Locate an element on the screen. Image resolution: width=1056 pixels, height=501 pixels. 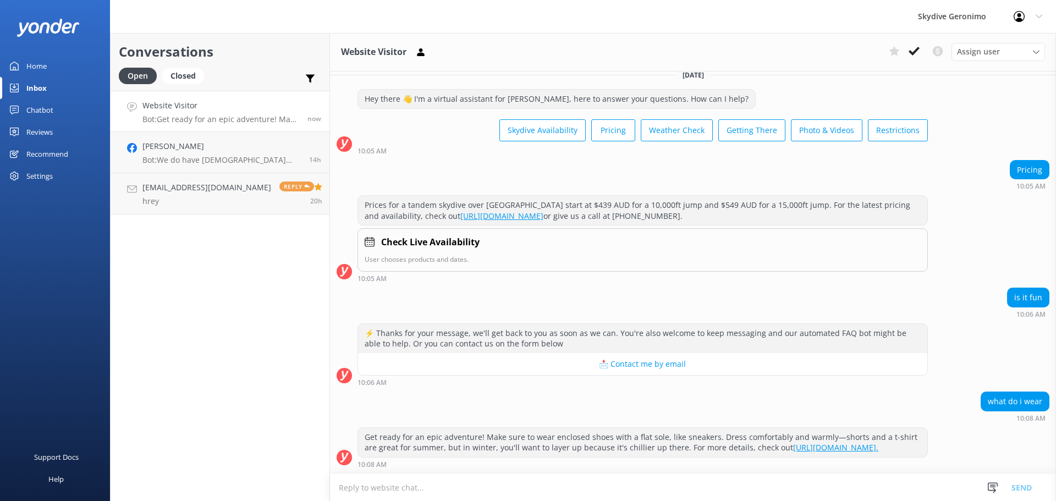
button: 📩 Contact me by email is located at coordinates (642, 364).